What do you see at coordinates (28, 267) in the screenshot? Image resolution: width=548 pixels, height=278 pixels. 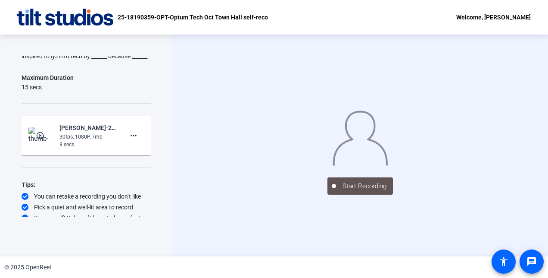 I see `div: © 2025 OpenReel` at bounding box center [28, 267].